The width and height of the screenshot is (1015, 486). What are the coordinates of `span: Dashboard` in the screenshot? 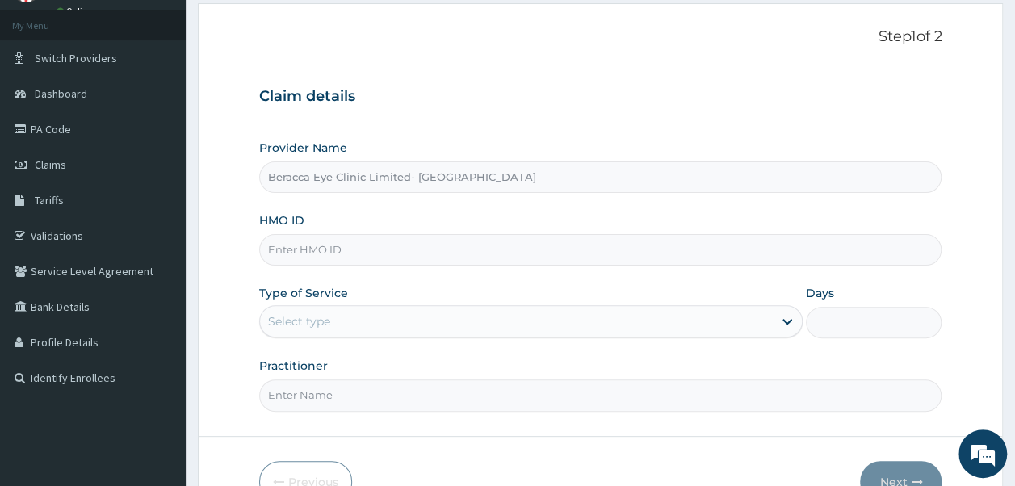 It's located at (61, 94).